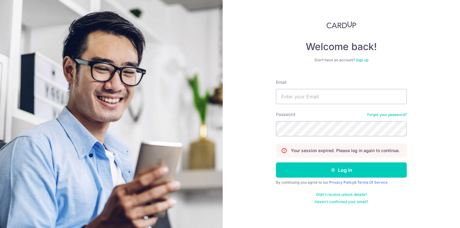  What do you see at coordinates (341, 183) in the screenshot?
I see `div: By continuing you agree to our &` at bounding box center [341, 183].